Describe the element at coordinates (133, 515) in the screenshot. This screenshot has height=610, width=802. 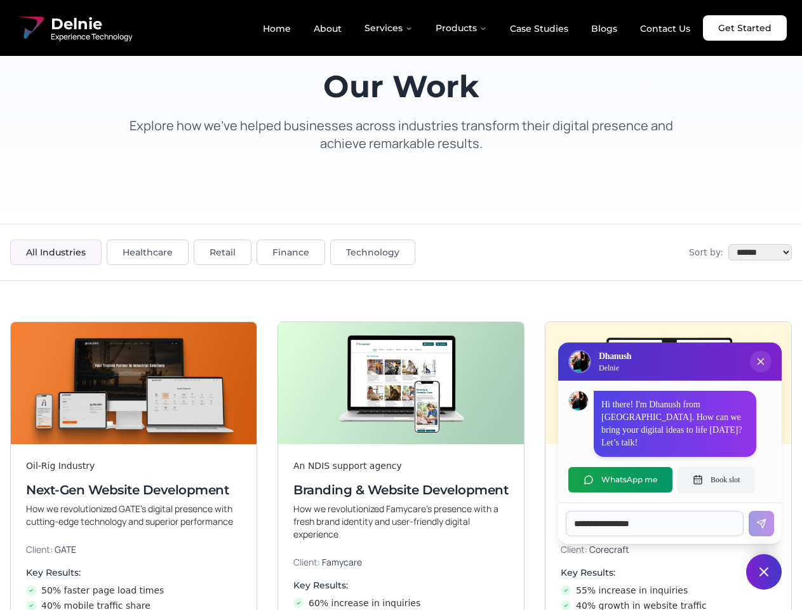
I see `p: How we revolutionized GATE’s digital presence with cutting-edge technology and superior performance` at that location.